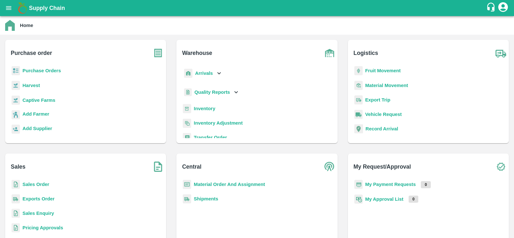 The height and width of the screenshot is (238, 514). I want to click on a: My Approval List, so click(384, 199).